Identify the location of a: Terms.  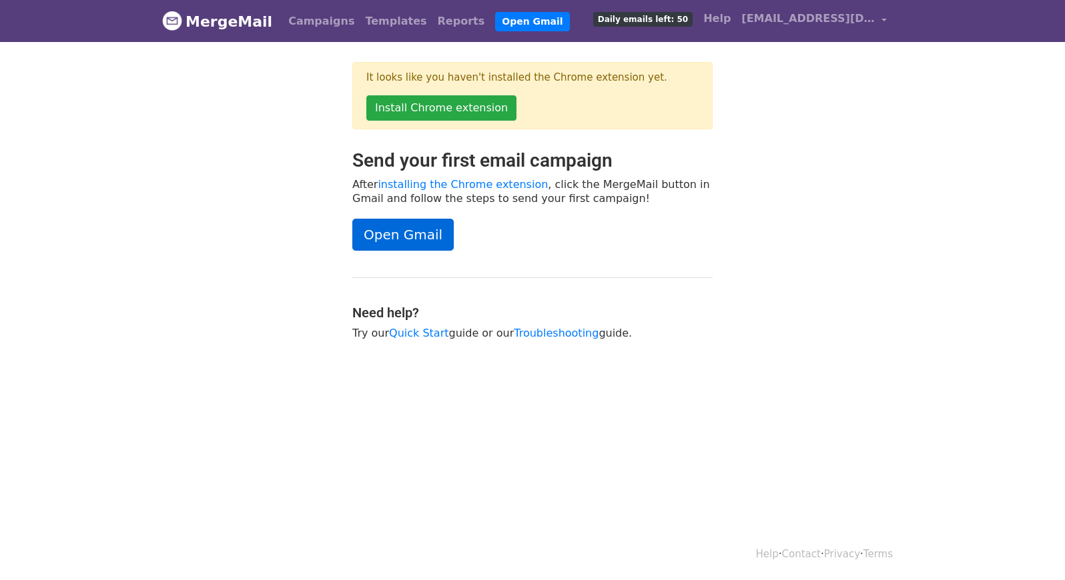
(878, 554).